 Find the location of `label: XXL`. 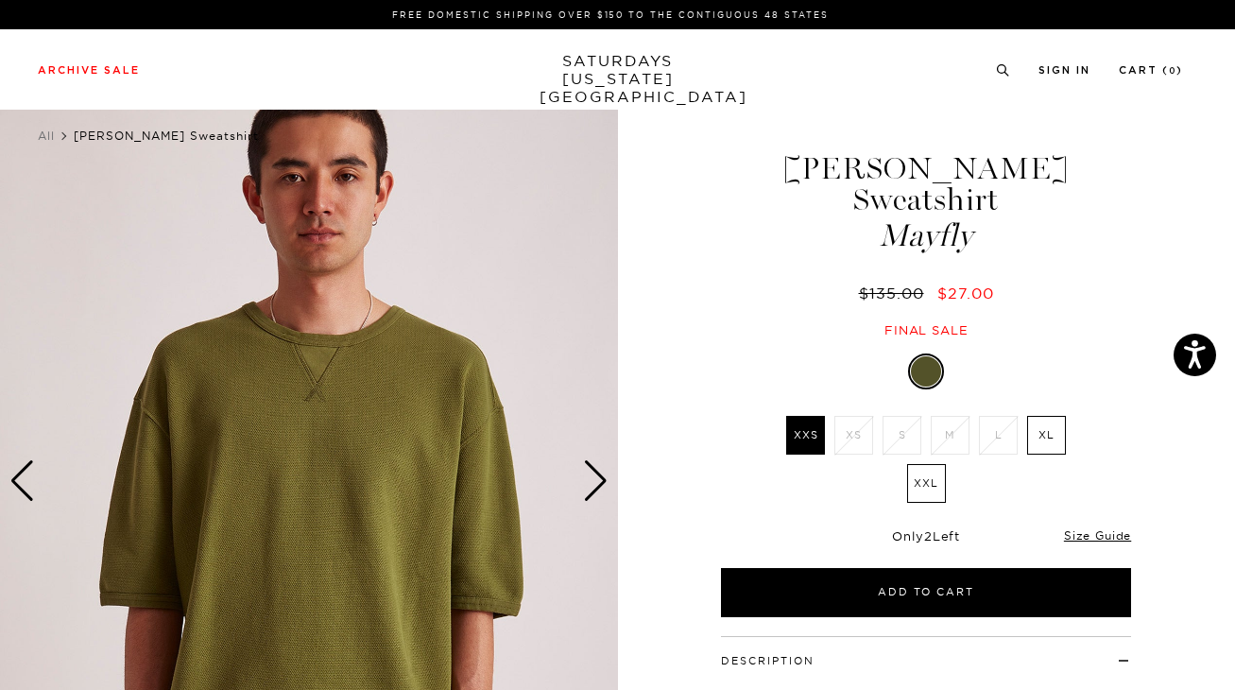

label: XXL is located at coordinates (926, 483).